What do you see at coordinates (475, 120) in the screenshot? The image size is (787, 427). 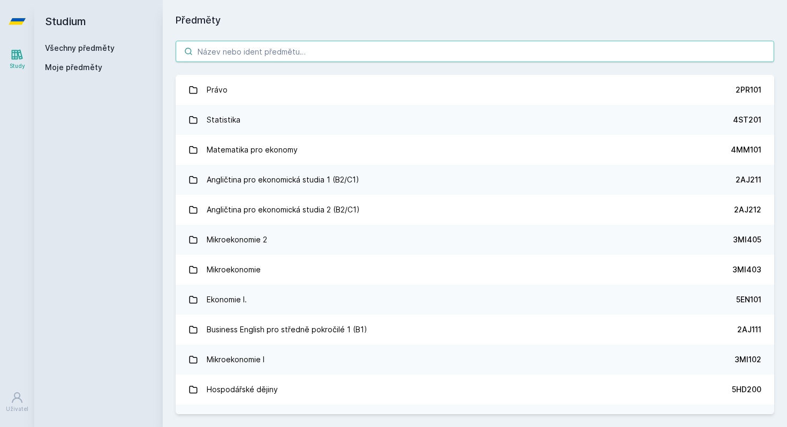 I see `a: Statistika 4ST201` at bounding box center [475, 120].